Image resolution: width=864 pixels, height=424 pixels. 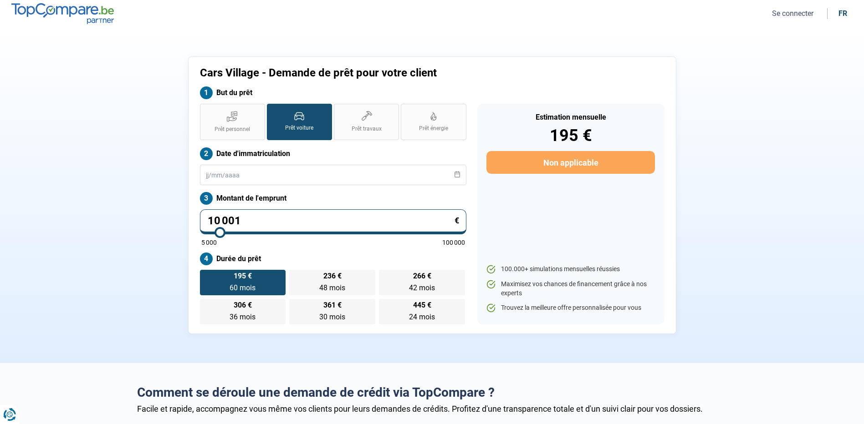 What do you see at coordinates (432, 409) in the screenshot?
I see `div: Facile et rapide, accompagnez vous même vos clients pour leurs demandes de crédits. Profitez d'un...` at bounding box center [432, 409].